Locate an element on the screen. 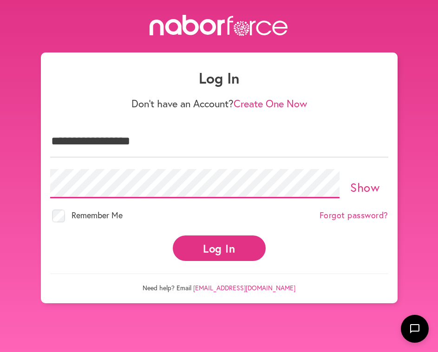  span: Remember Me is located at coordinates (97, 215).